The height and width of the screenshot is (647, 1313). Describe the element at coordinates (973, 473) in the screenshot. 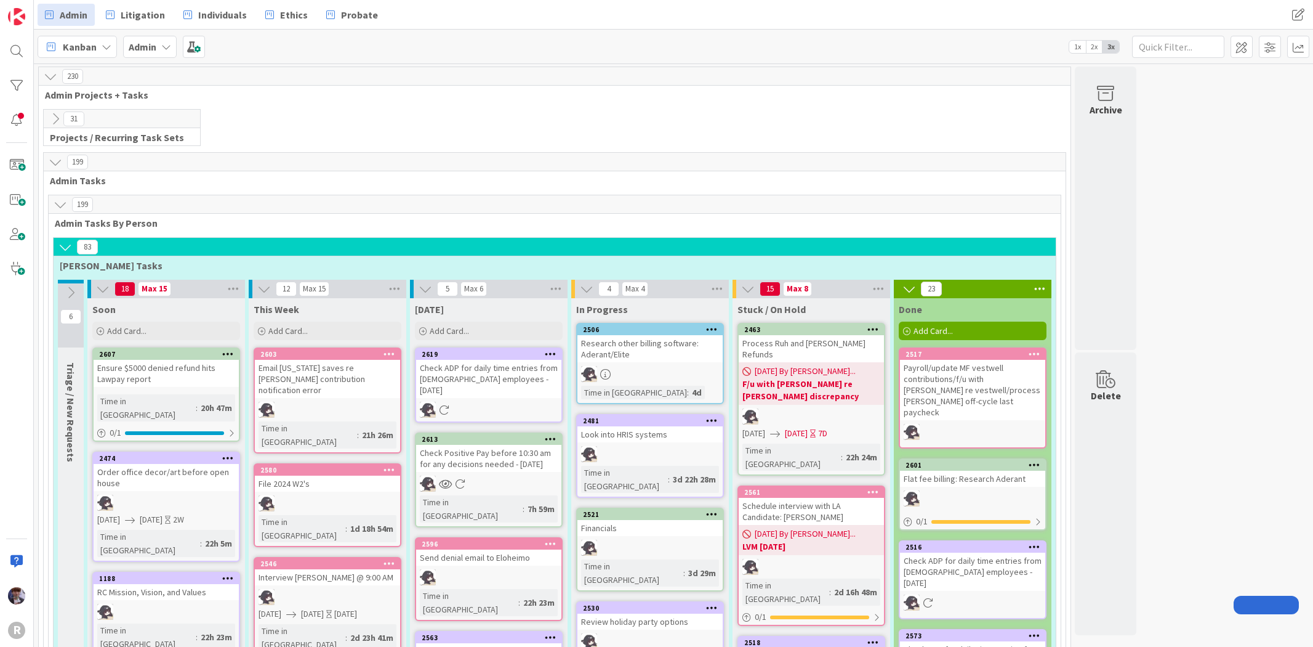

I see `div: 2601Flat fee billing: Research Aderant` at that location.